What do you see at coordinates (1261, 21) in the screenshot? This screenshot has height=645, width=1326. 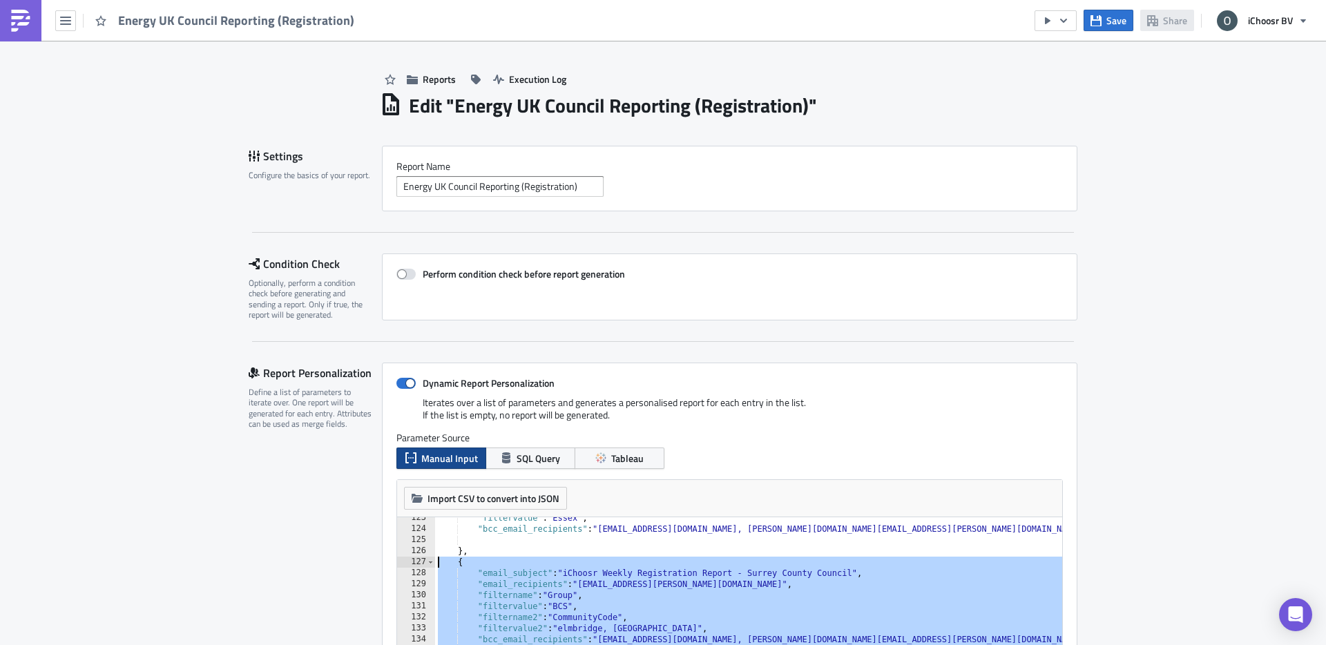 I see `button: iChoosr BV` at bounding box center [1261, 21].